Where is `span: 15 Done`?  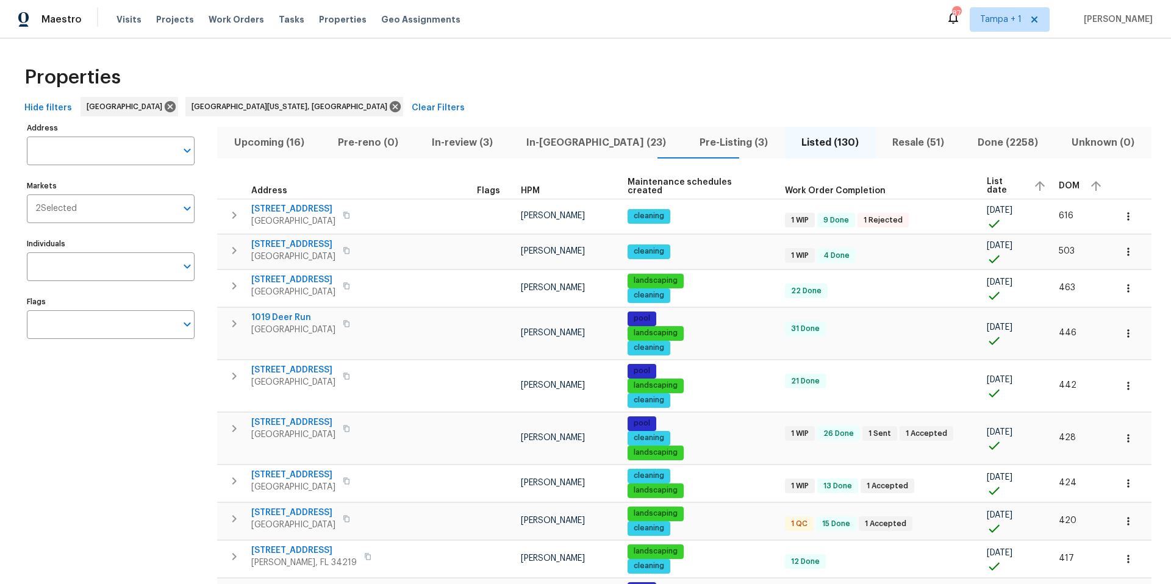 span: 15 Done is located at coordinates (836, 524).